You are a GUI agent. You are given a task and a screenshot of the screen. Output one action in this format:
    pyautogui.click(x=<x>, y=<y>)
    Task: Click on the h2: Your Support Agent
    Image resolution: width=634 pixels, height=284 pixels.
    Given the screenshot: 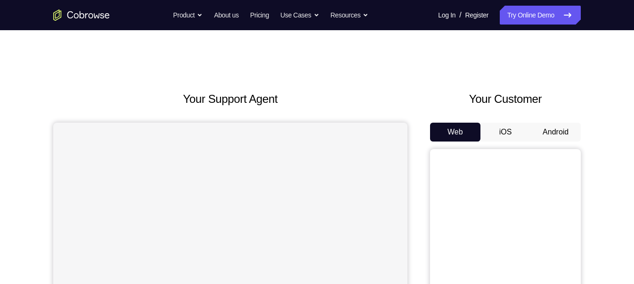 What is the action you would take?
    pyautogui.click(x=230, y=99)
    